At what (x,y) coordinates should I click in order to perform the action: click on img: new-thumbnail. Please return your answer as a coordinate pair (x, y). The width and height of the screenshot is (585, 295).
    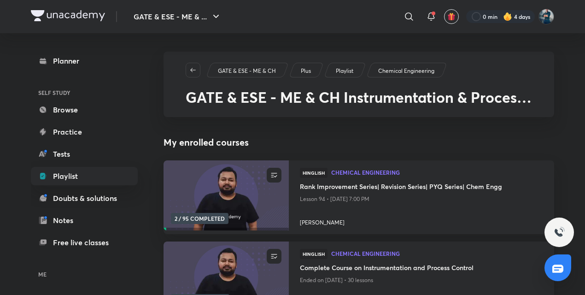
    Looking at the image, I should click on (226, 195).